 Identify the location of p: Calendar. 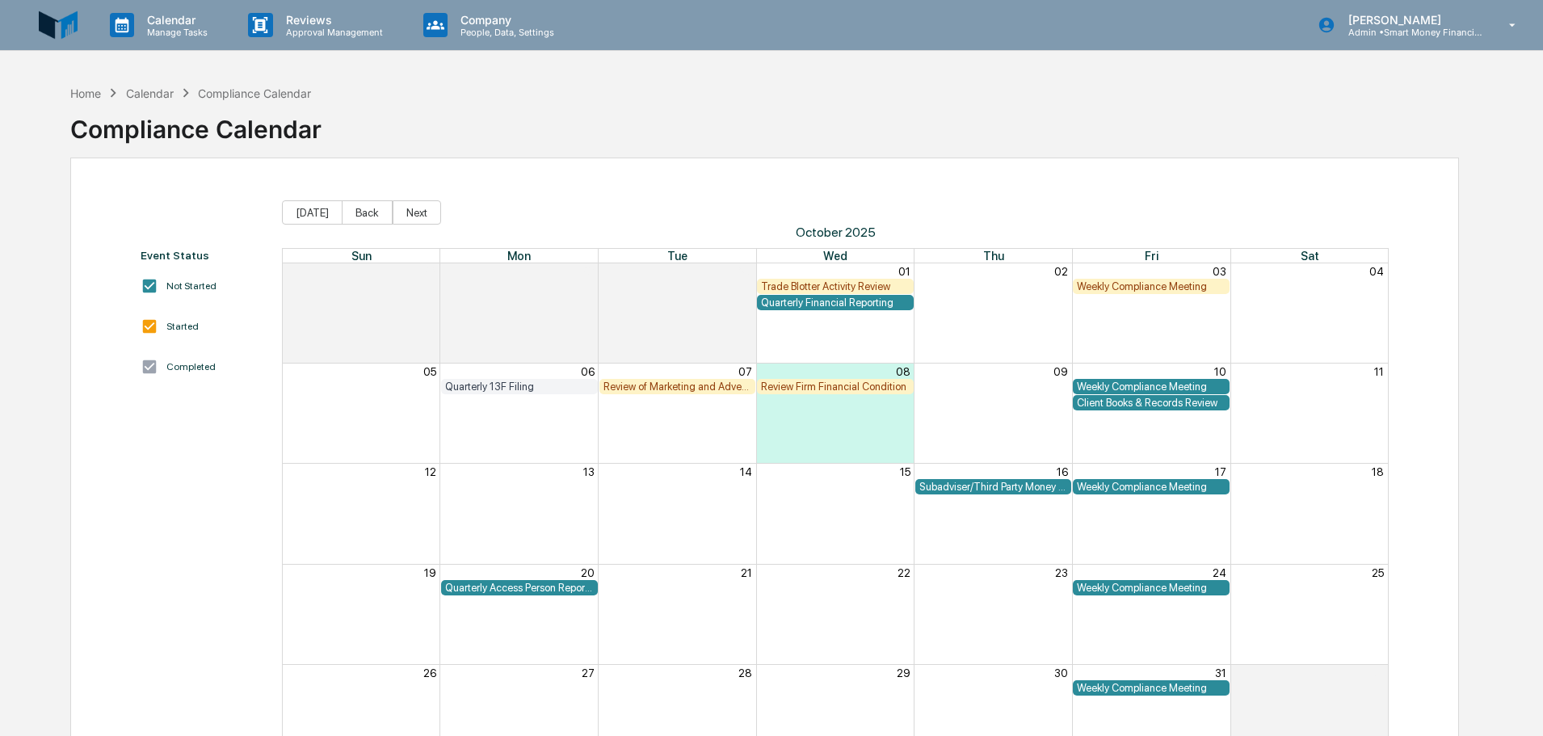
(175, 19).